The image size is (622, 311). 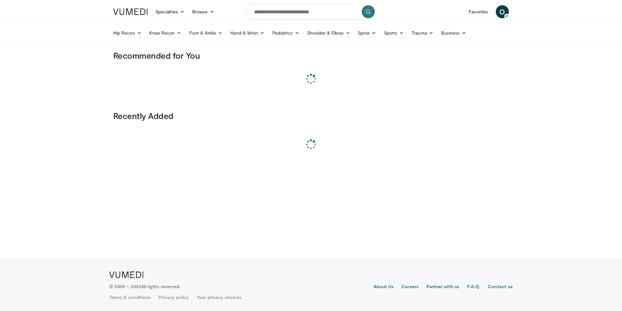 I want to click on a: Sports, so click(x=394, y=33).